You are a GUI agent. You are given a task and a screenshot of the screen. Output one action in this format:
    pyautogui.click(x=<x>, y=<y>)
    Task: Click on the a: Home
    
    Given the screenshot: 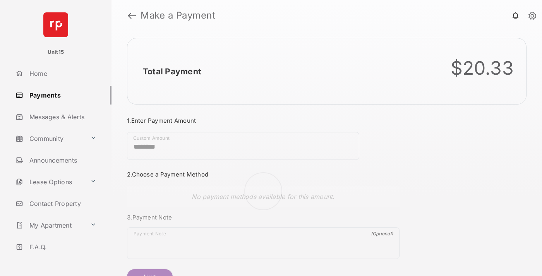 What is the action you would take?
    pyautogui.click(x=62, y=74)
    